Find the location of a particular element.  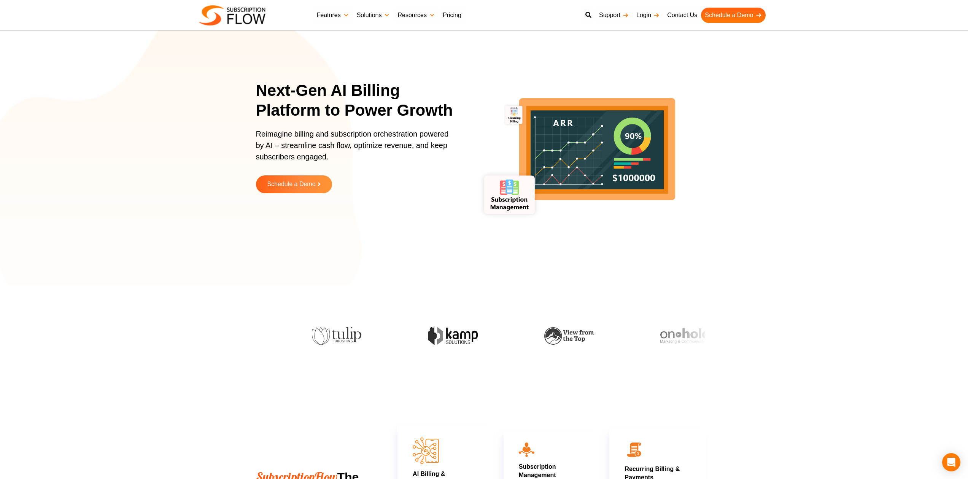

h1: Next-Gen AI Billing Platform to Power Growth is located at coordinates (359, 100).